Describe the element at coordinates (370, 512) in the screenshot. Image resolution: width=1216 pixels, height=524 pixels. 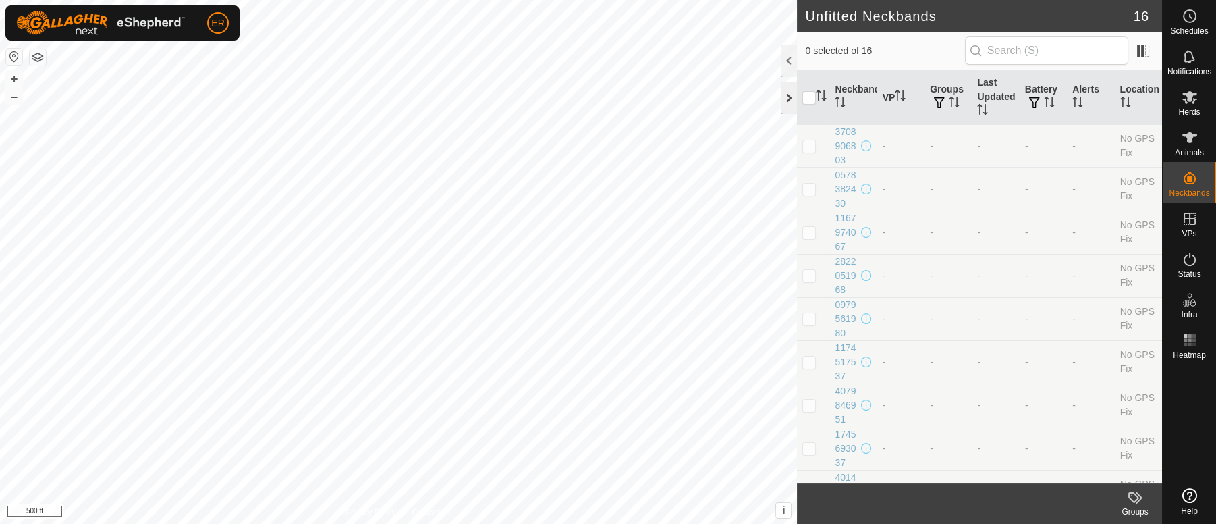
I see `a: Privacy Policy` at that location.